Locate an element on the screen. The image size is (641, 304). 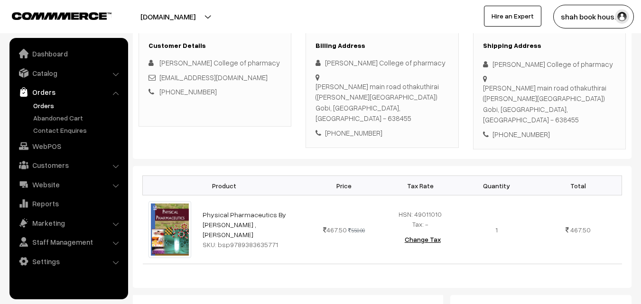
a: Customers is located at coordinates (68, 165).